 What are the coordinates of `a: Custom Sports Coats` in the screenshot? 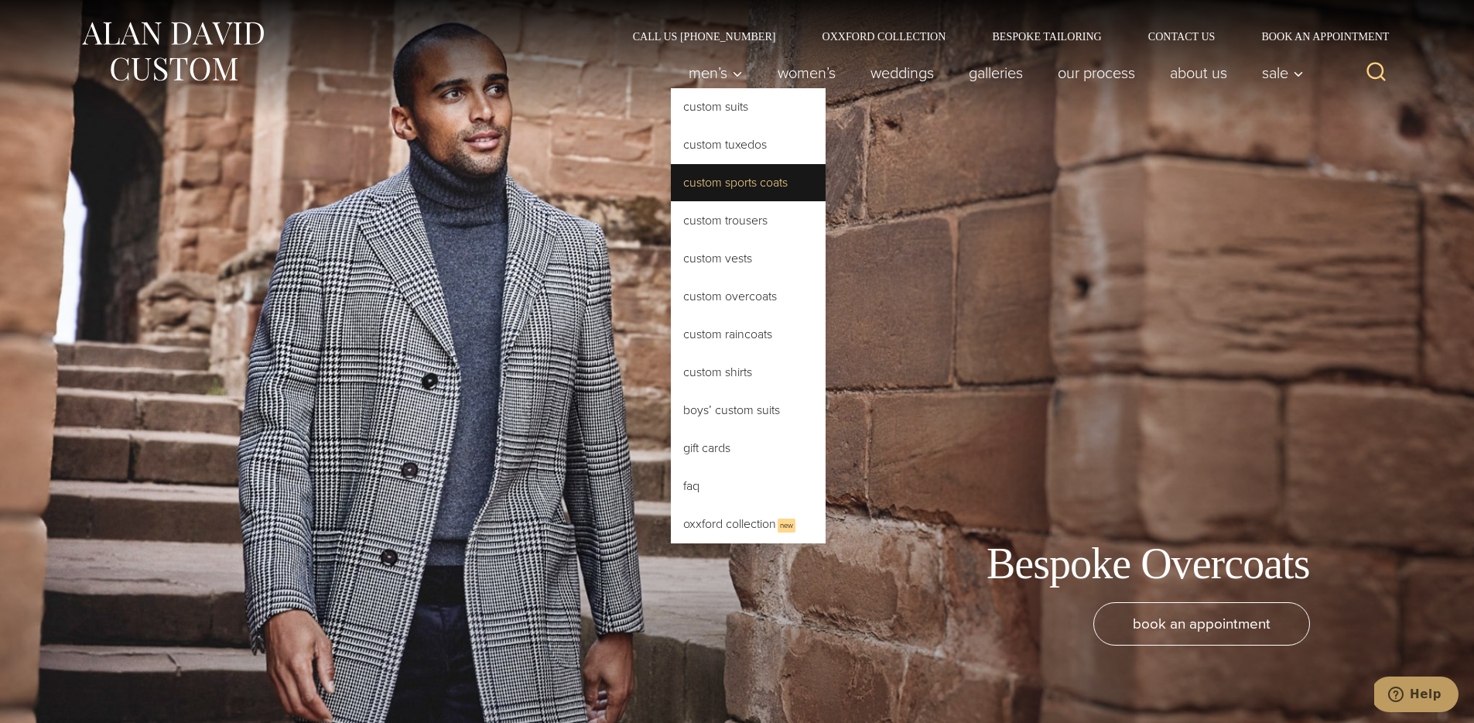 It's located at (748, 183).